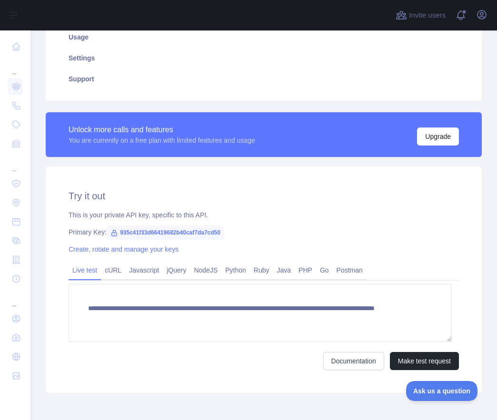  Describe the element at coordinates (162, 130) in the screenshot. I see `div: Unlock more calls and features` at that location.